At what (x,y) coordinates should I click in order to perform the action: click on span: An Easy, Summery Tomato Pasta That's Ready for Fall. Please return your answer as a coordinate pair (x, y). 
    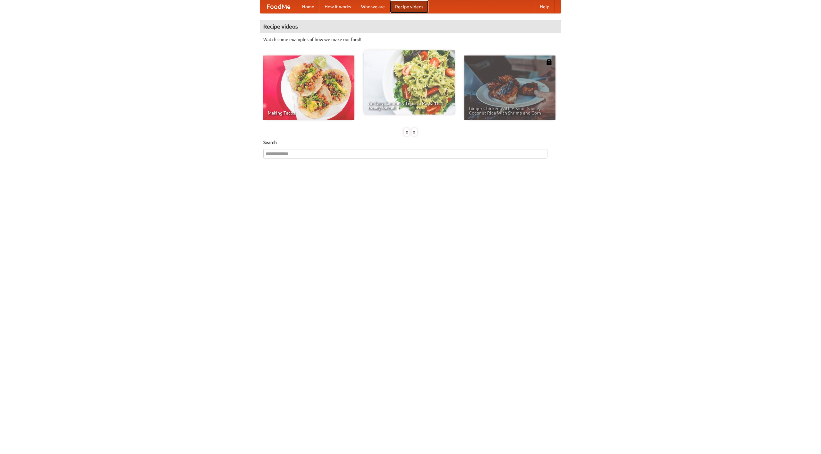
    Looking at the image, I should click on (409, 106).